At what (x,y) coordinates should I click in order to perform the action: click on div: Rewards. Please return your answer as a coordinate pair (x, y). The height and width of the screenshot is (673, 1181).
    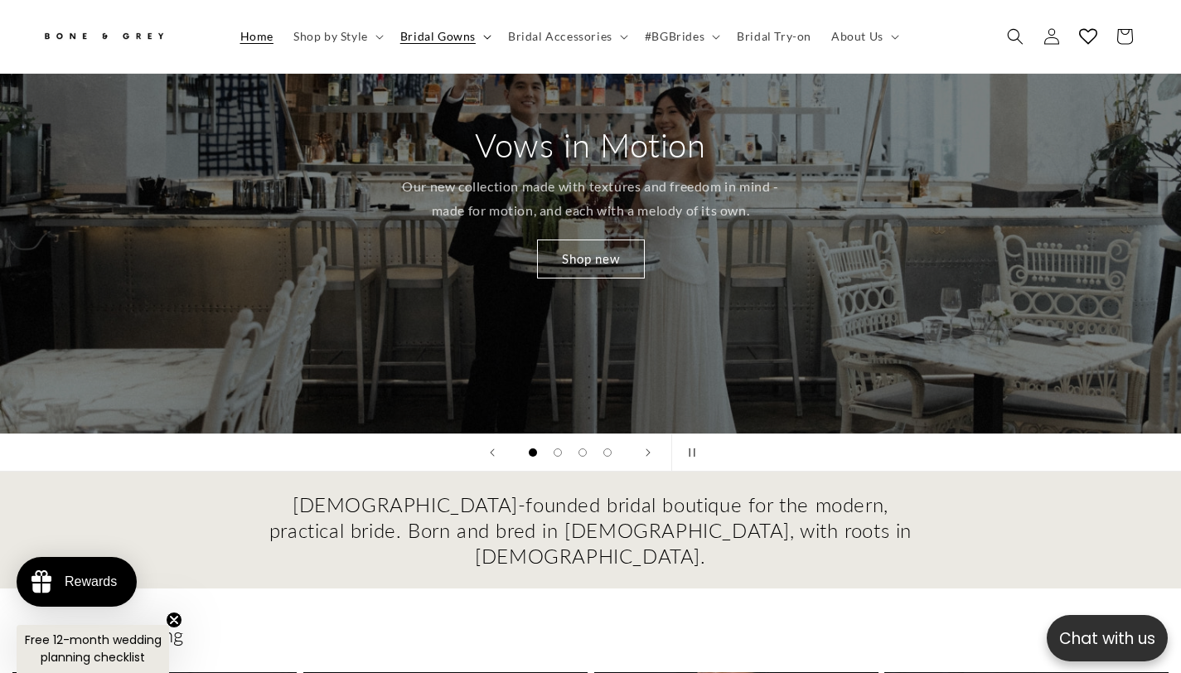
    Looking at the image, I should click on (90, 582).